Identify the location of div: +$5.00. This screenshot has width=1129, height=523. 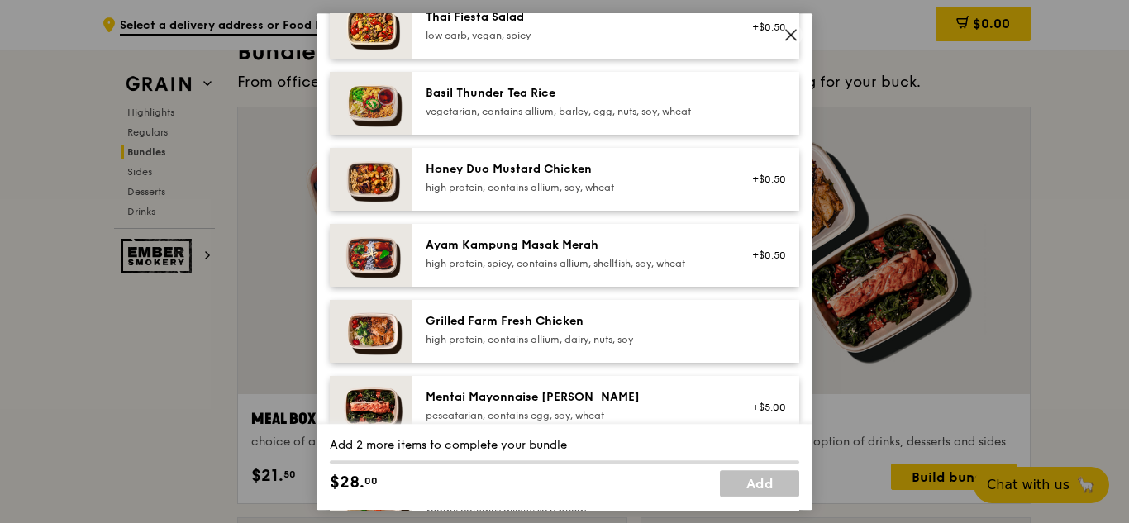
(763, 407).